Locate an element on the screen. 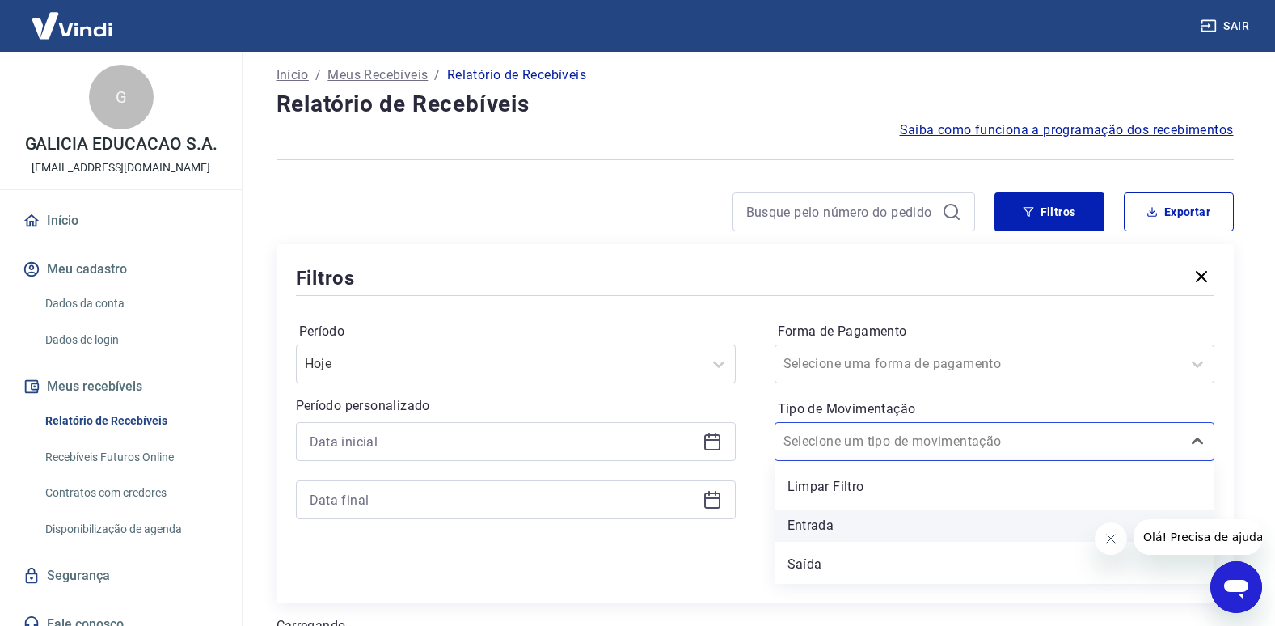  a: Dados de login is located at coordinates (130, 339).